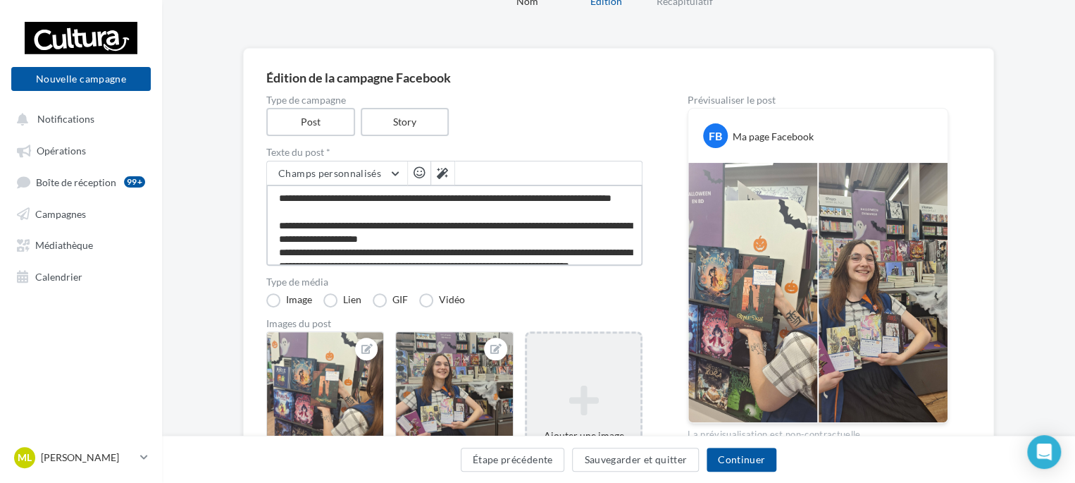  I want to click on span: Calendrier, so click(58, 276).